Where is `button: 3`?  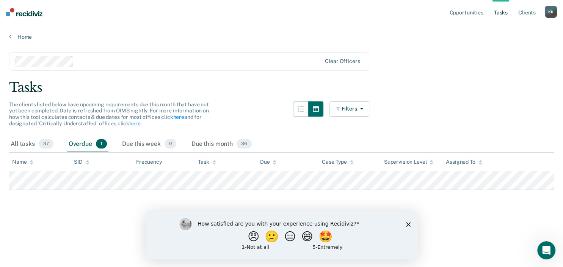
button: 3 is located at coordinates (145, 26).